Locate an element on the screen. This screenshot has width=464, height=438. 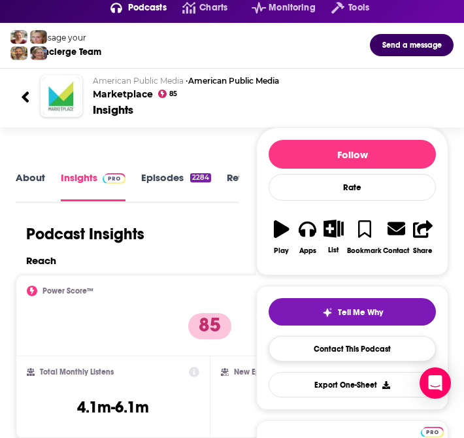
span: 85 is located at coordinates (173, 94).